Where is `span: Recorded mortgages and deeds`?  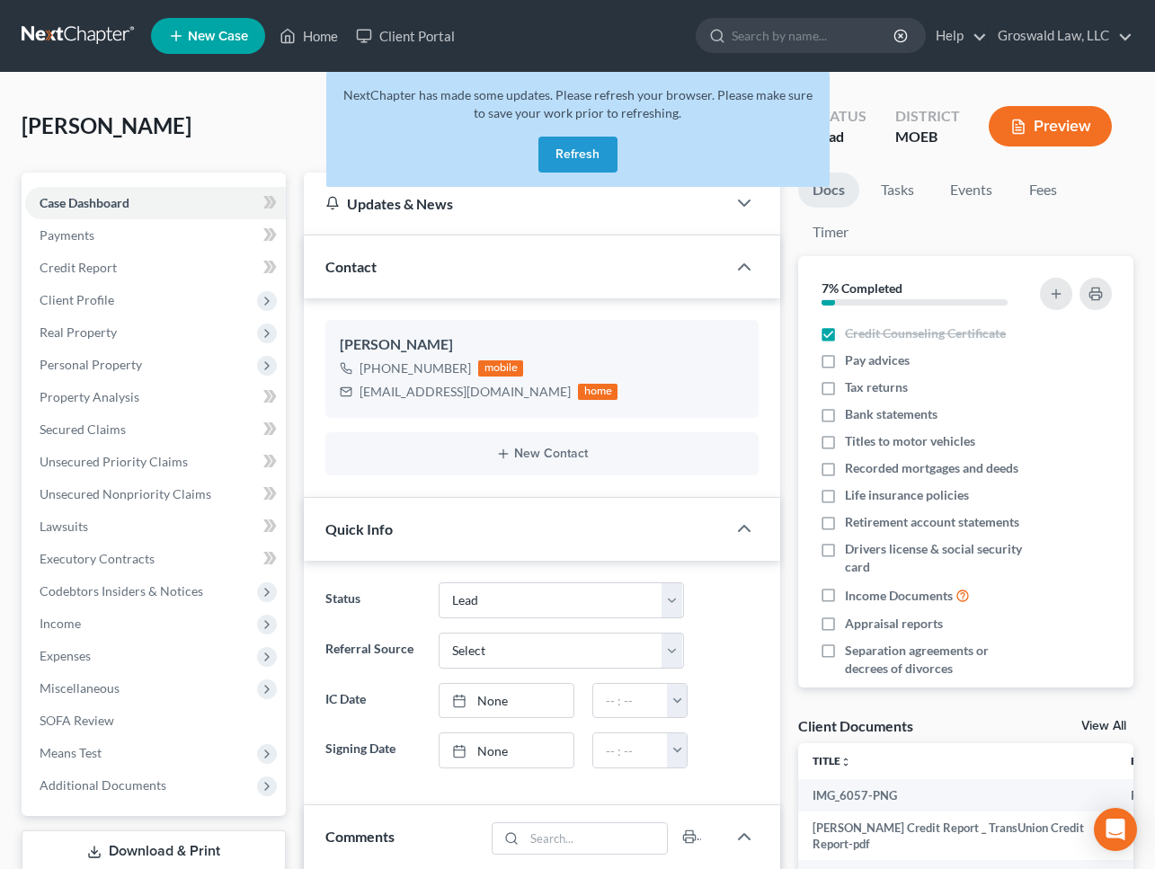
span: Recorded mortgages and deeds is located at coordinates (931, 468).